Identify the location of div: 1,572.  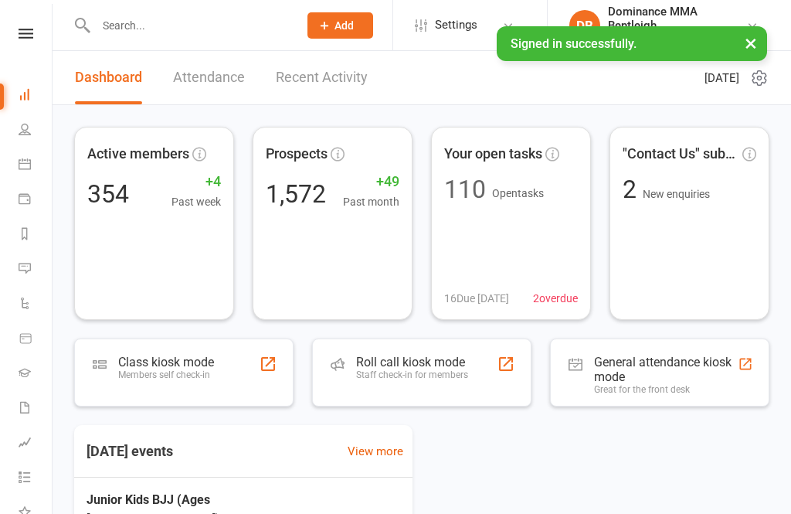
(296, 194).